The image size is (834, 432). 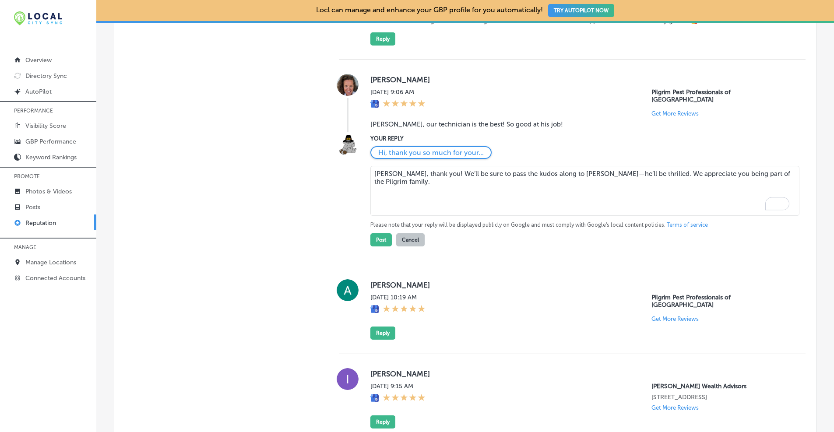 I want to click on p: Pilgrim Pest Professionals of Quincy, so click(x=722, y=96).